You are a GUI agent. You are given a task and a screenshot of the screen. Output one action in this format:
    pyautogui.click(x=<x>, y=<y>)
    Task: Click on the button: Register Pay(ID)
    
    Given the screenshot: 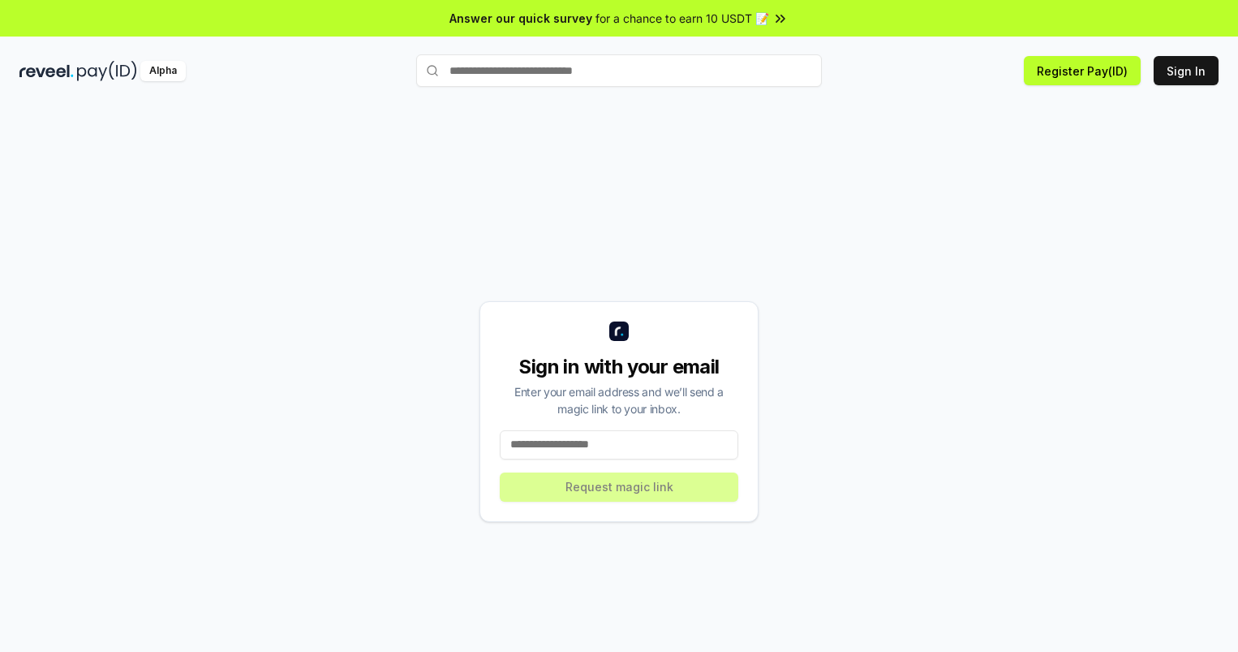 What is the action you would take?
    pyautogui.click(x=1082, y=71)
    